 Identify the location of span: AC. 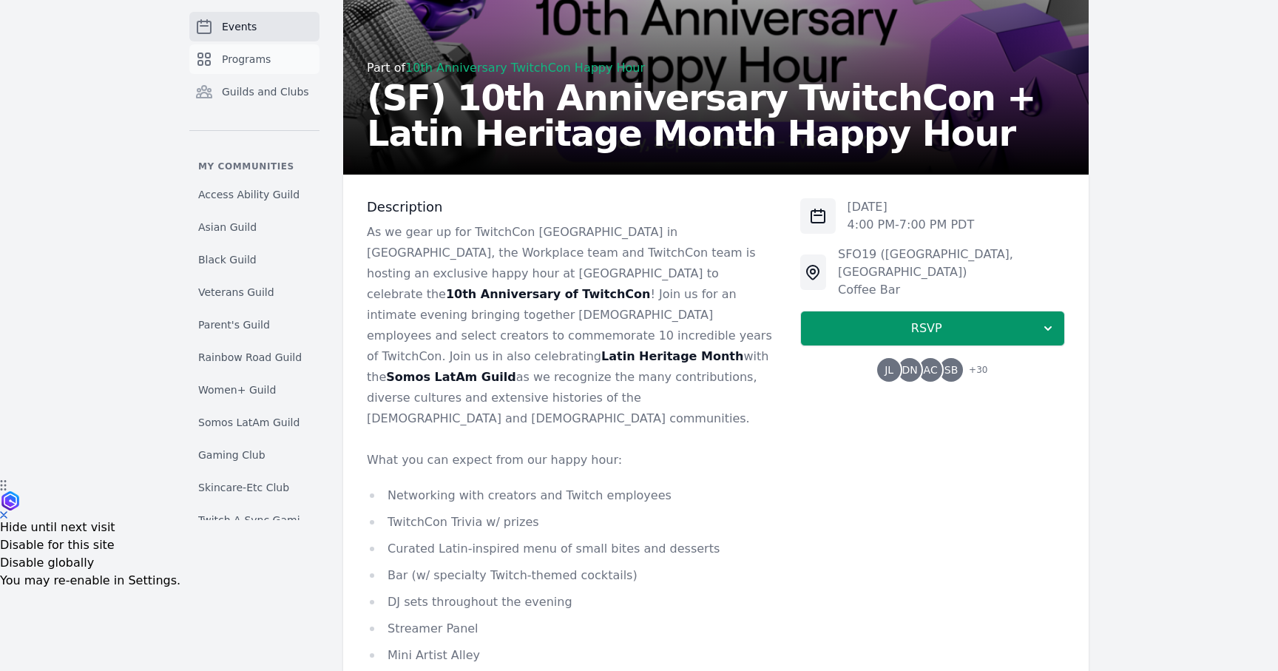
(930, 370).